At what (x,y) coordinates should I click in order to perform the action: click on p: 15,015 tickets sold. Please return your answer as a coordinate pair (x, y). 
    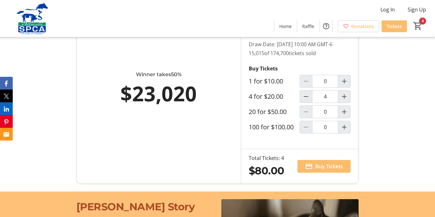
    Looking at the image, I should click on (300, 53).